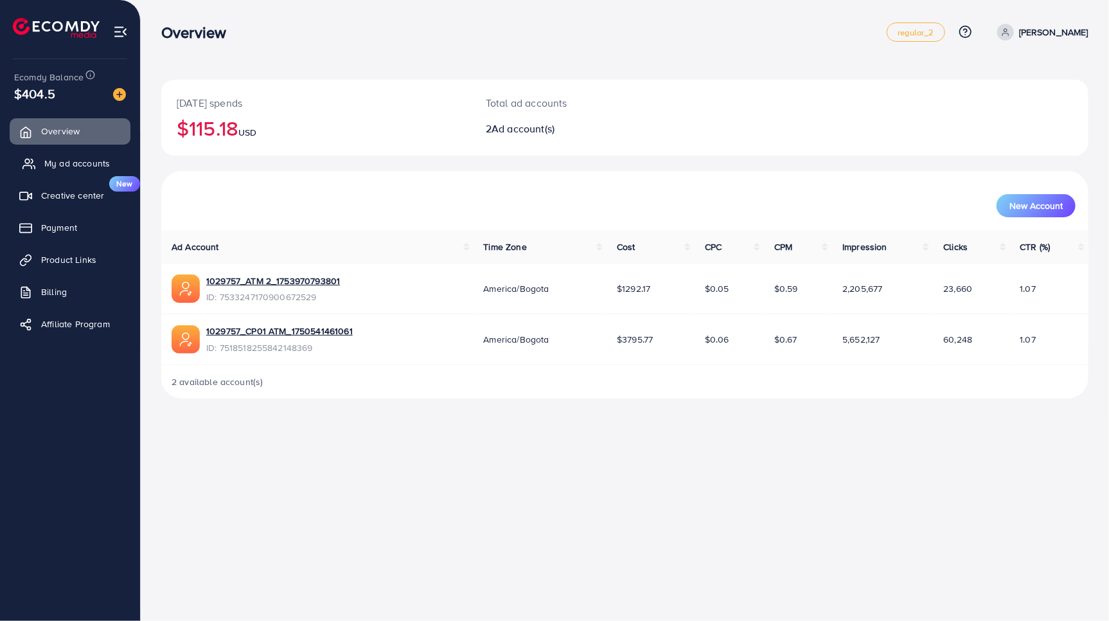 Image resolution: width=1109 pixels, height=621 pixels. What do you see at coordinates (49, 77) in the screenshot?
I see `span: Ecomdy Balance` at bounding box center [49, 77].